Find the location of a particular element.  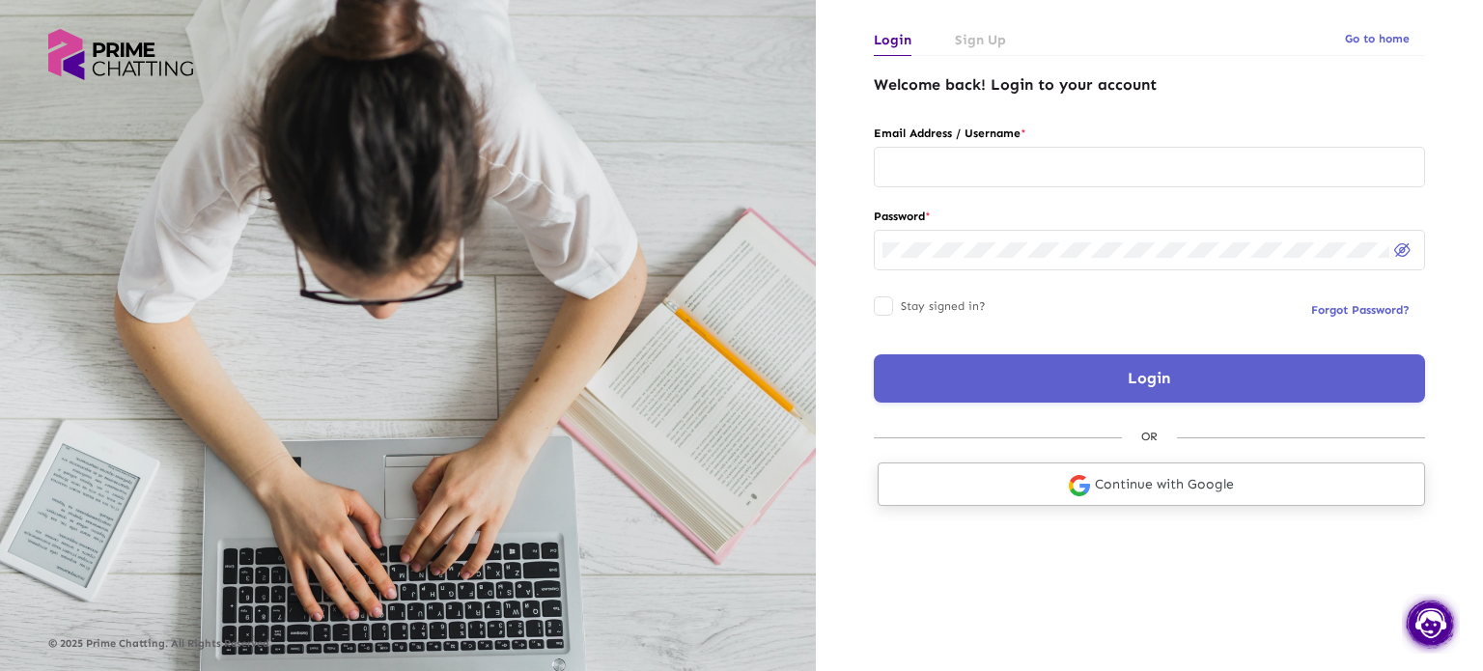

p: © 2025 Prime Chatting. All Rights Reserved. is located at coordinates (407, 644).